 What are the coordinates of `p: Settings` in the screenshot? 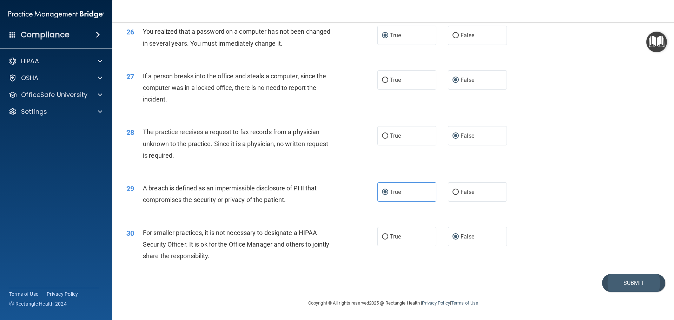 It's located at (34, 112).